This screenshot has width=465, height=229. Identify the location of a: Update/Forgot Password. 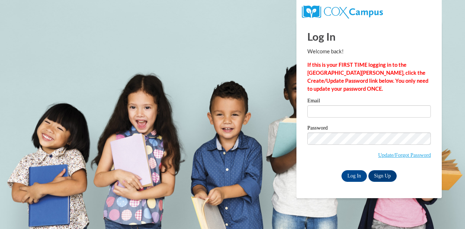
(404, 155).